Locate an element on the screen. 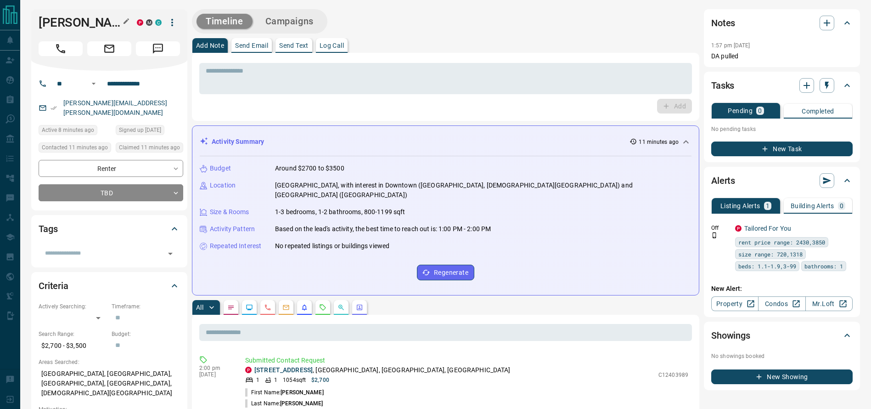 The width and height of the screenshot is (871, 409). div: Tasks is located at coordinates (782, 85).